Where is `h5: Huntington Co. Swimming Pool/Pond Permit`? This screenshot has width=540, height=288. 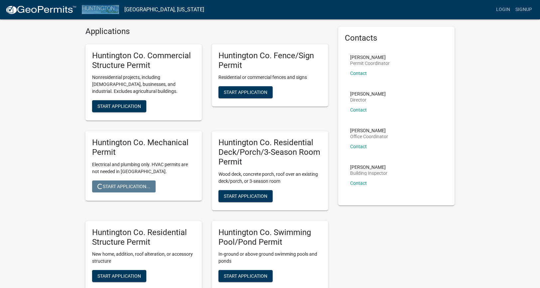 h5: Huntington Co. Swimming Pool/Pond Permit is located at coordinates (270, 237).